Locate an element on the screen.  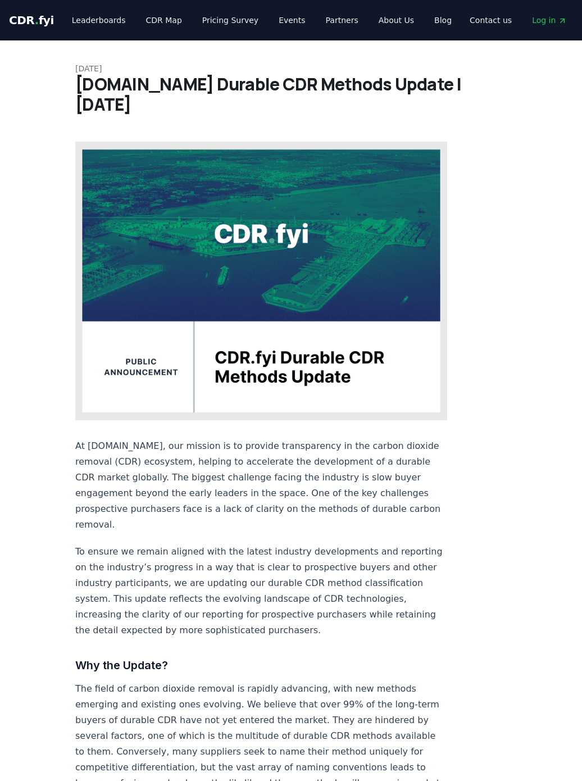
a: Partners is located at coordinates (342, 20).